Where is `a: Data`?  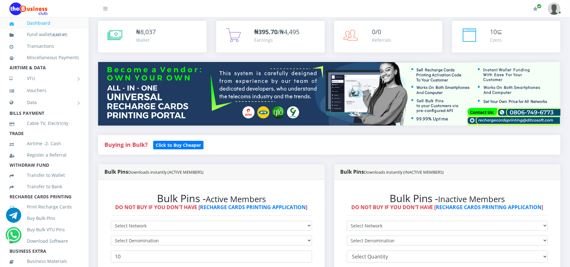 a: Data is located at coordinates (44, 102).